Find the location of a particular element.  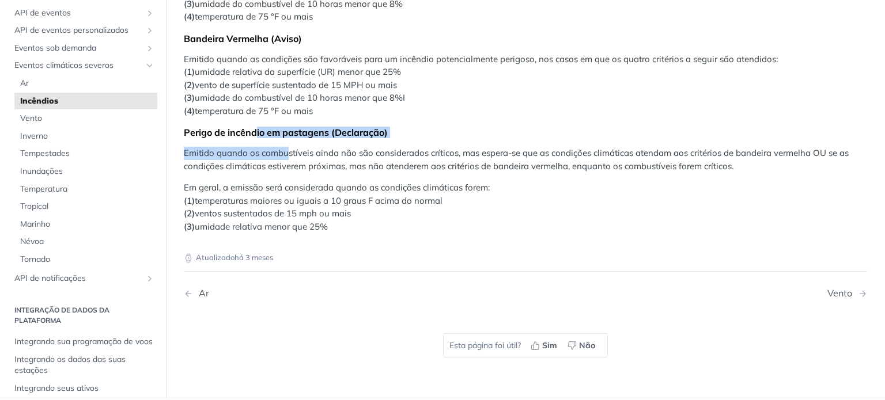

a: Incêndios is located at coordinates (86, 101).